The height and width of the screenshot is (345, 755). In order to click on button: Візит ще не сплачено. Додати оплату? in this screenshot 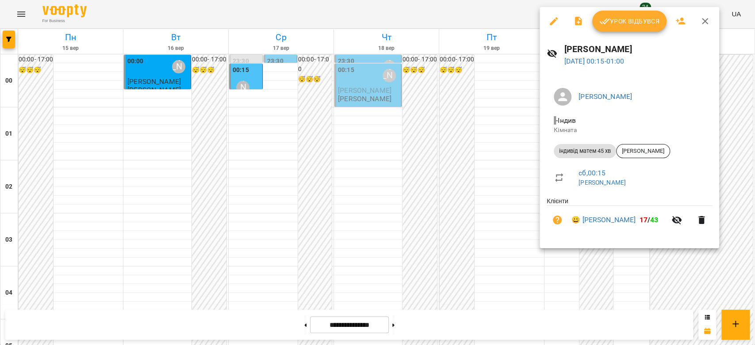, I will do `click(557, 220)`.